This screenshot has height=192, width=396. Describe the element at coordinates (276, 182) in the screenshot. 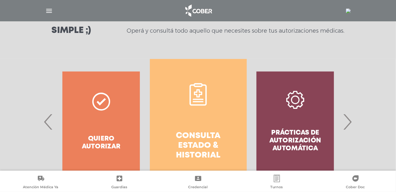

I see `a: Turnos` at that location.